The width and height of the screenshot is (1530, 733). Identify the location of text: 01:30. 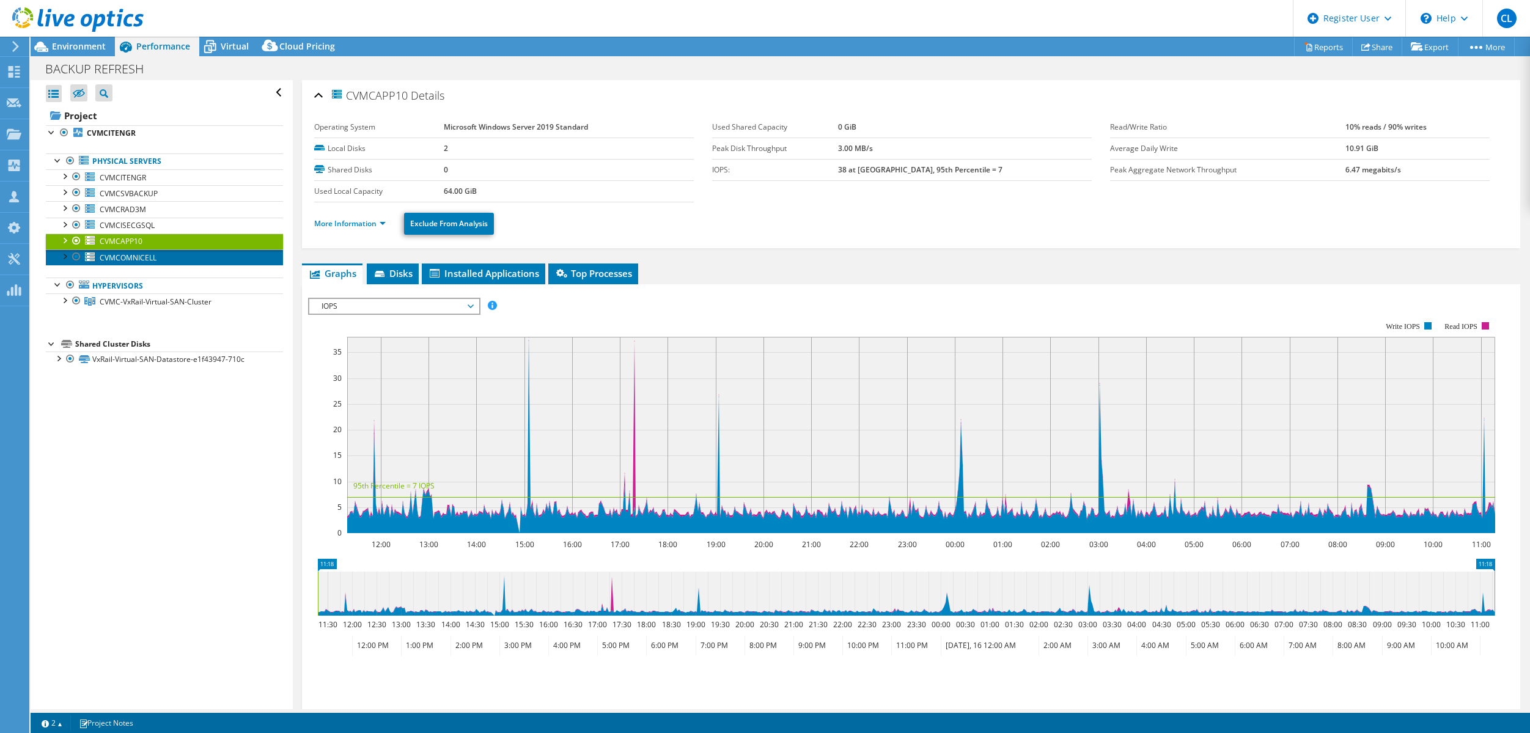
(1014, 624).